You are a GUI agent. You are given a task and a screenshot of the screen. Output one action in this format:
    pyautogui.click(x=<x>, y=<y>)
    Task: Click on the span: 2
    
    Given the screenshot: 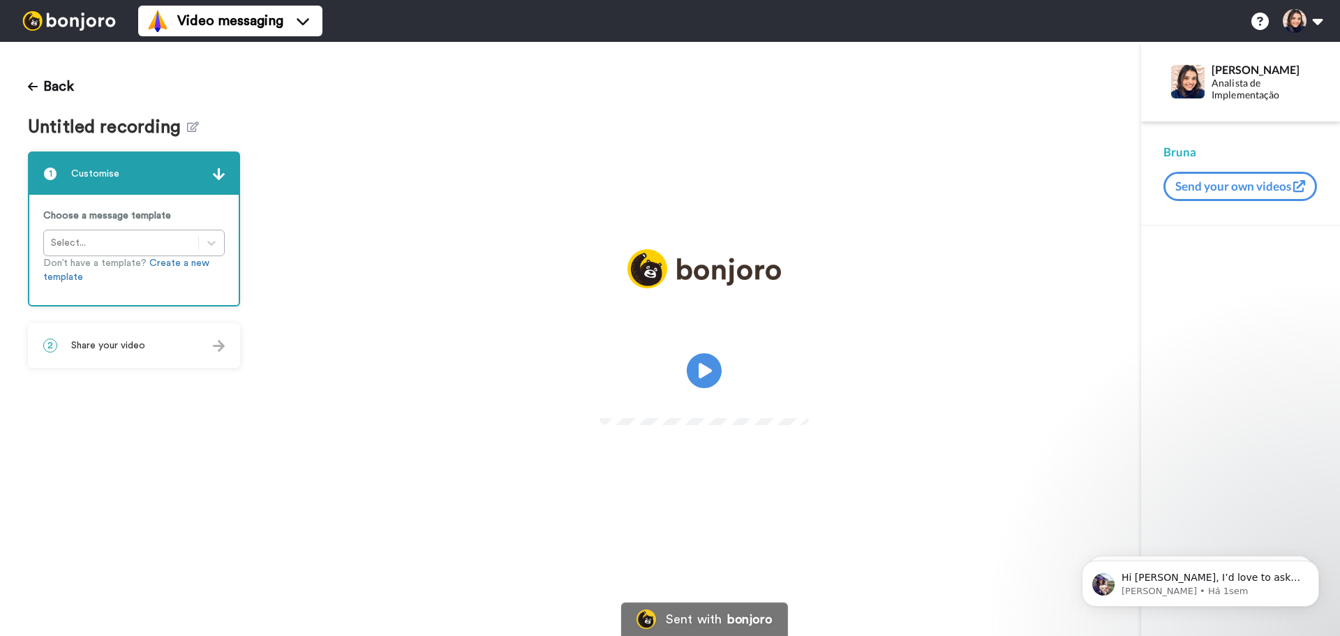 What is the action you would take?
    pyautogui.click(x=50, y=345)
    